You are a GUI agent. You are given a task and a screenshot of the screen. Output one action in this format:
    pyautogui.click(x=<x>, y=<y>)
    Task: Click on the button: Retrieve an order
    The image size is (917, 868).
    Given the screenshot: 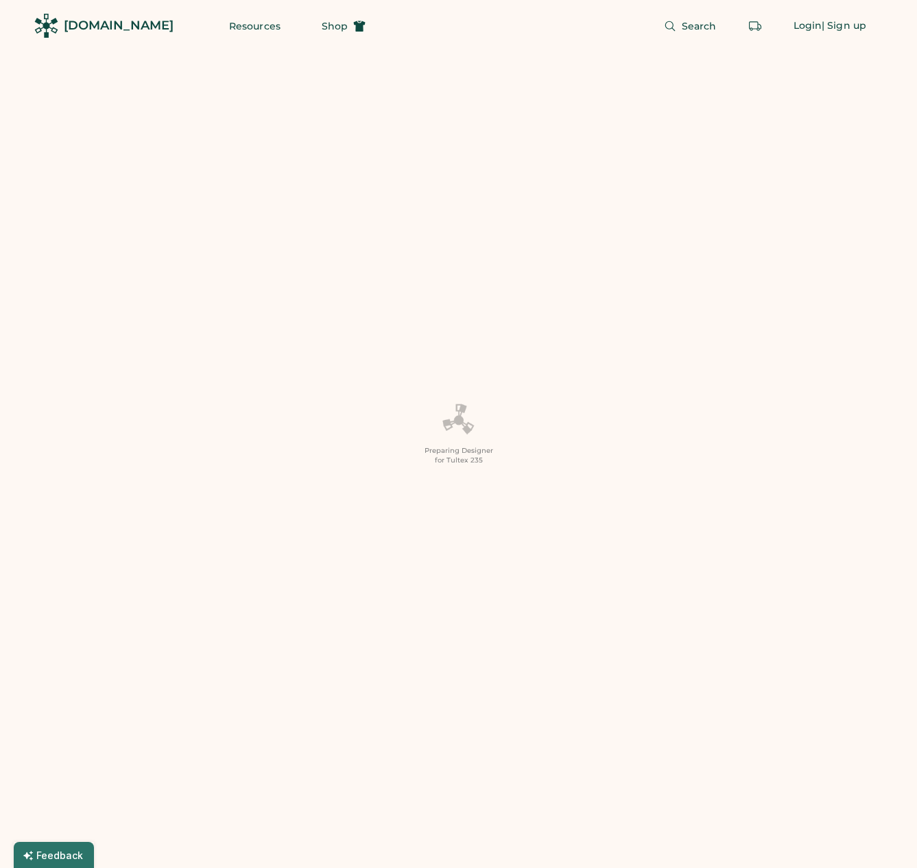 What is the action you would take?
    pyautogui.click(x=755, y=26)
    